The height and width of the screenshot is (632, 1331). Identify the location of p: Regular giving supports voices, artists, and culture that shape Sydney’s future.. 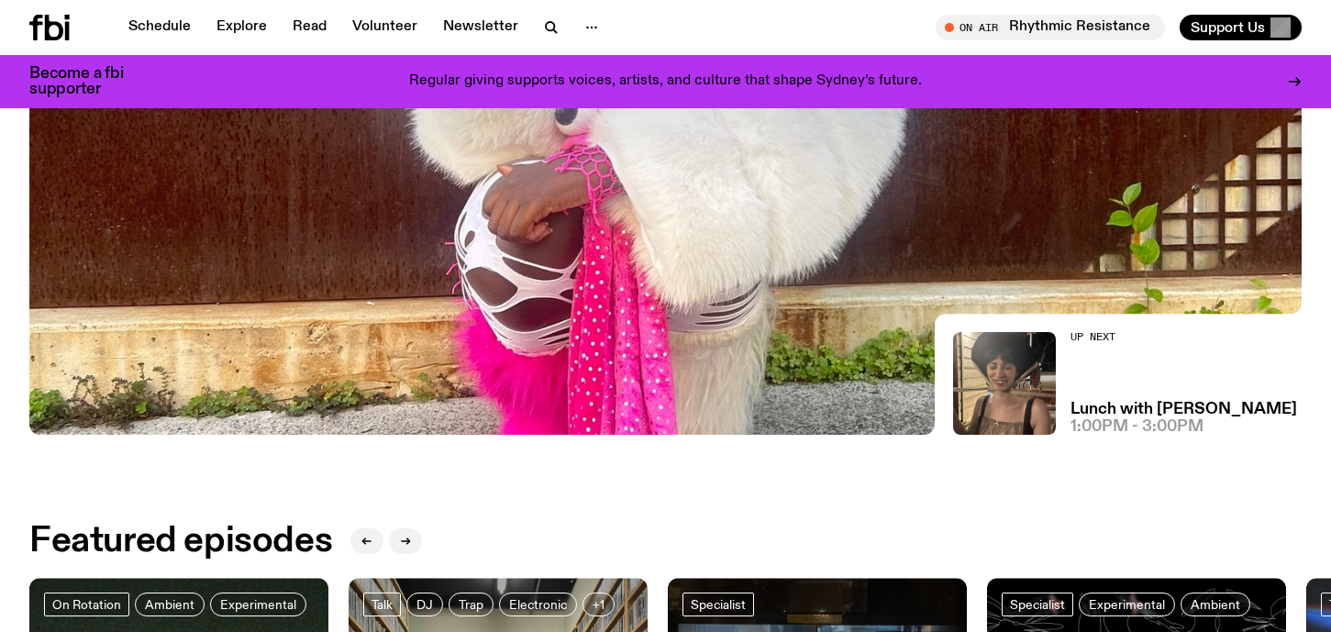
(665, 82).